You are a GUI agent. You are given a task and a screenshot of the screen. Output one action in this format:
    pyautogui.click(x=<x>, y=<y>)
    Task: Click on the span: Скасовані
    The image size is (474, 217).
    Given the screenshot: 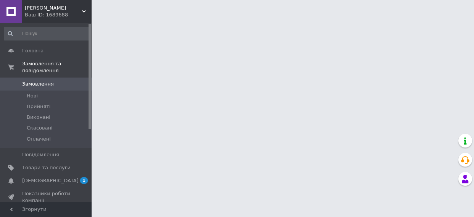 What is the action you would take?
    pyautogui.click(x=40, y=128)
    